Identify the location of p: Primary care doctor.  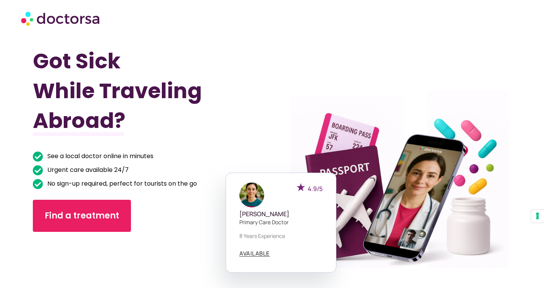
(281, 222).